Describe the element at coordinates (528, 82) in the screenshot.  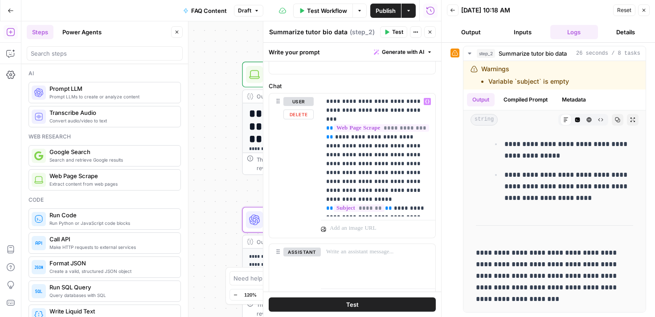
I see `li: Variable `subject` is empty` at that location.